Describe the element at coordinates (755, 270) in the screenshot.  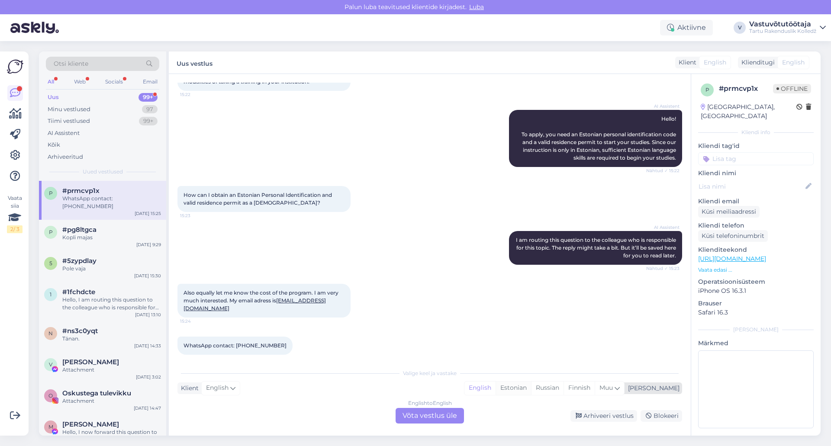
I see `p: Vaata edasi ...` at that location.